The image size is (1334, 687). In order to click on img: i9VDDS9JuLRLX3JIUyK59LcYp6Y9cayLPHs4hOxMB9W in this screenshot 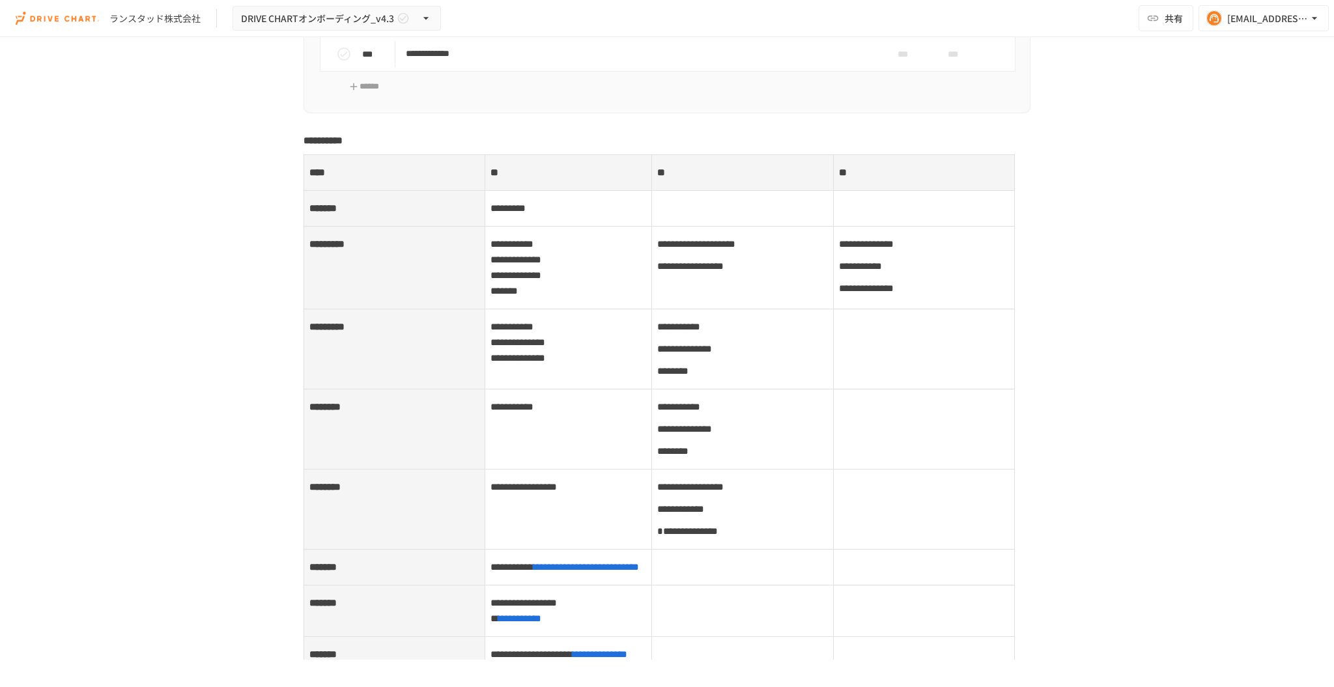, I will do `click(57, 18)`.